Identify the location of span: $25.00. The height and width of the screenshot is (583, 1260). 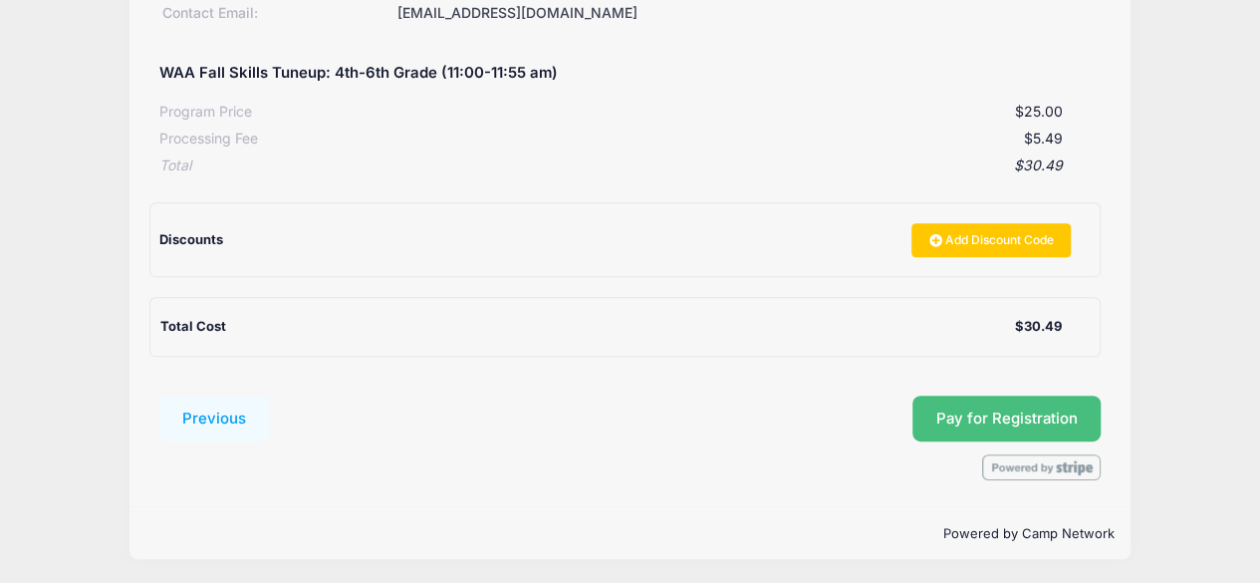
(1038, 111).